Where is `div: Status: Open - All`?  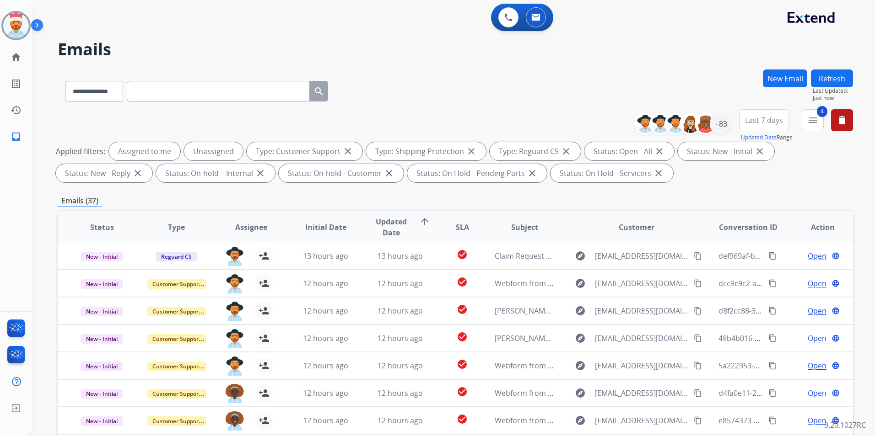 div: Status: Open - All is located at coordinates (629, 151).